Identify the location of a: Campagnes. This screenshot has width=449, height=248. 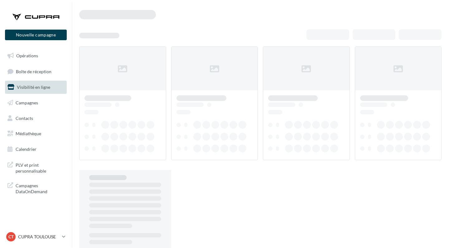
(36, 103).